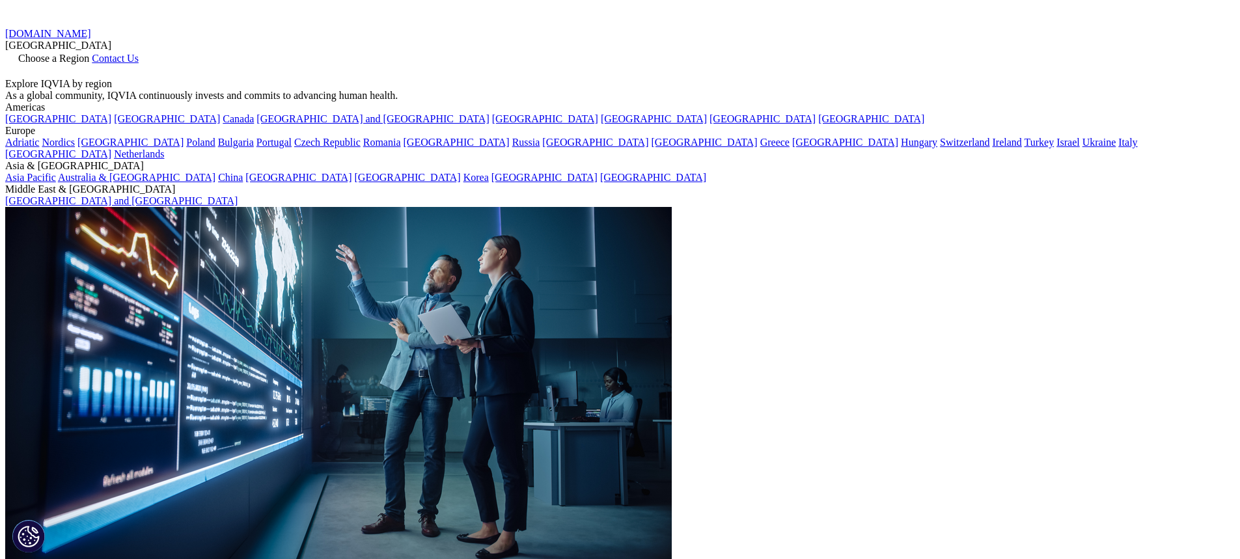  Describe the element at coordinates (139, 154) in the screenshot. I see `a: Netherlands` at that location.